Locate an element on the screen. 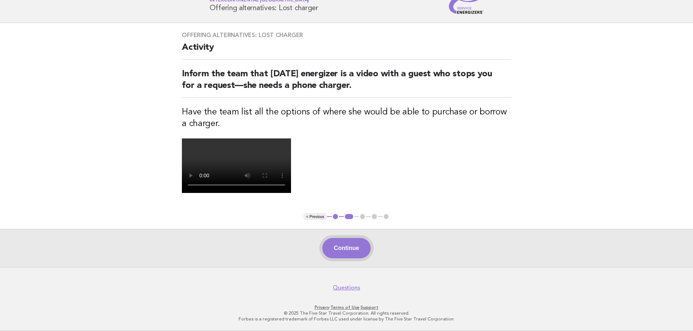  a: Terms of Use is located at coordinates (345, 308).